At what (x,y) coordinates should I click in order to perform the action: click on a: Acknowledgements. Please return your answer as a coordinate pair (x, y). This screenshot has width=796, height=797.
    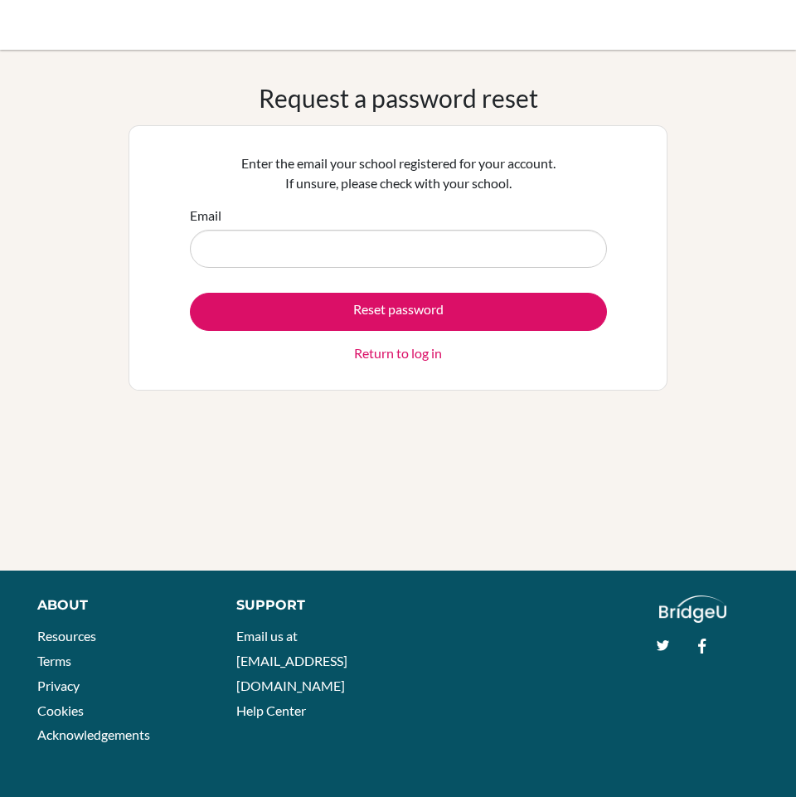
    Looking at the image, I should click on (94, 734).